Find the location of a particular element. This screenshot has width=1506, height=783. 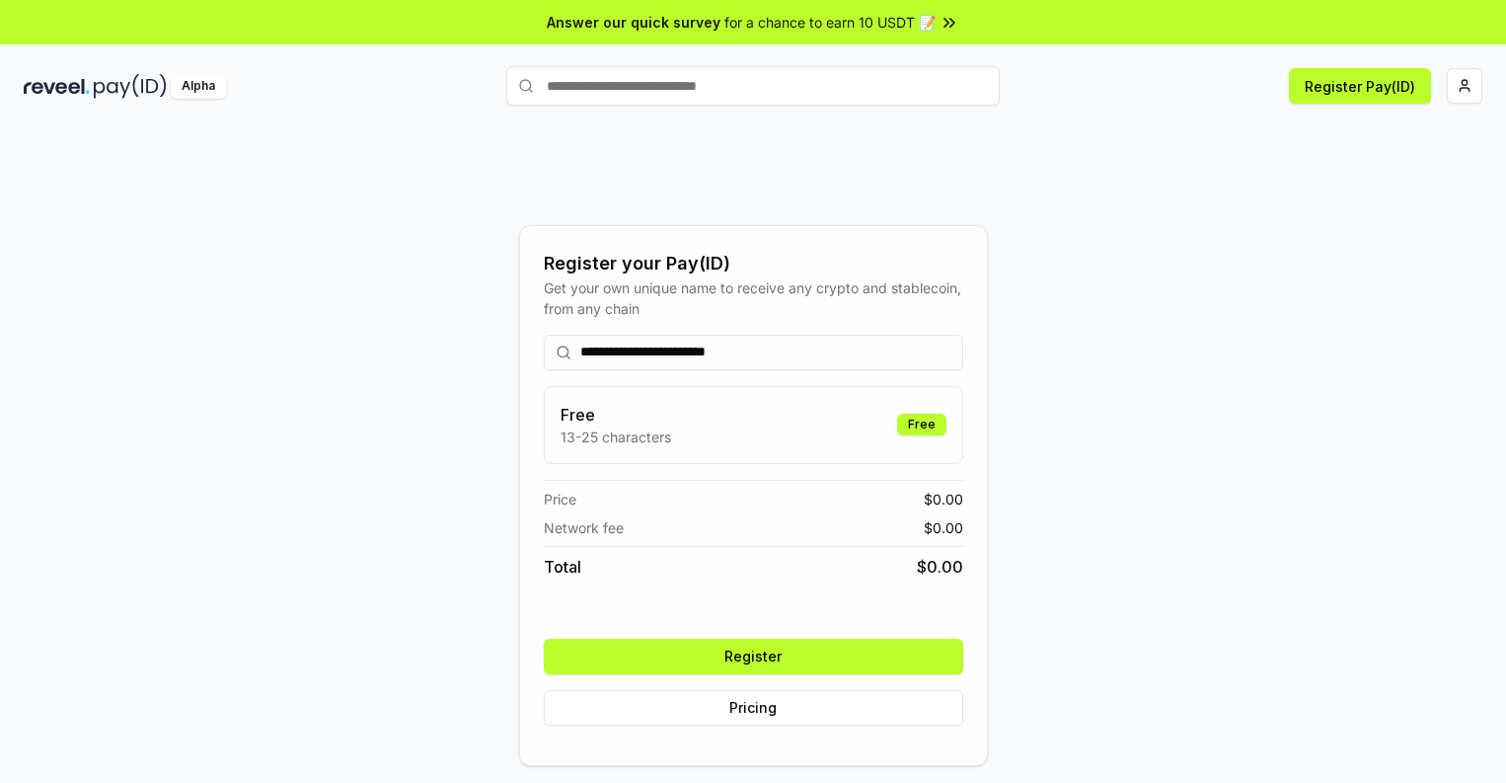

div: Alpha is located at coordinates (198, 86).